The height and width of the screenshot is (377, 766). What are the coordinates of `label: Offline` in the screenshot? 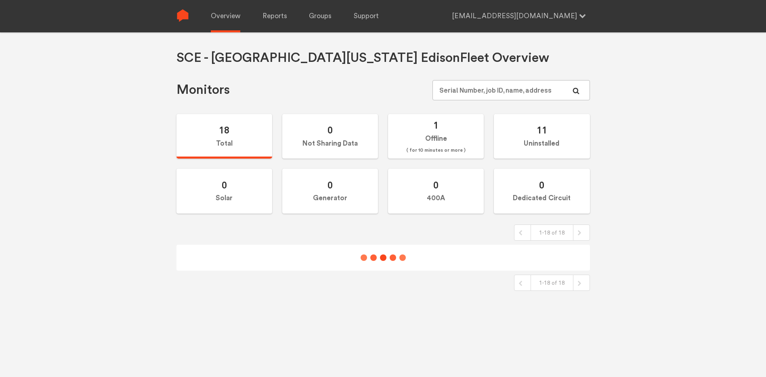 It's located at (436, 136).